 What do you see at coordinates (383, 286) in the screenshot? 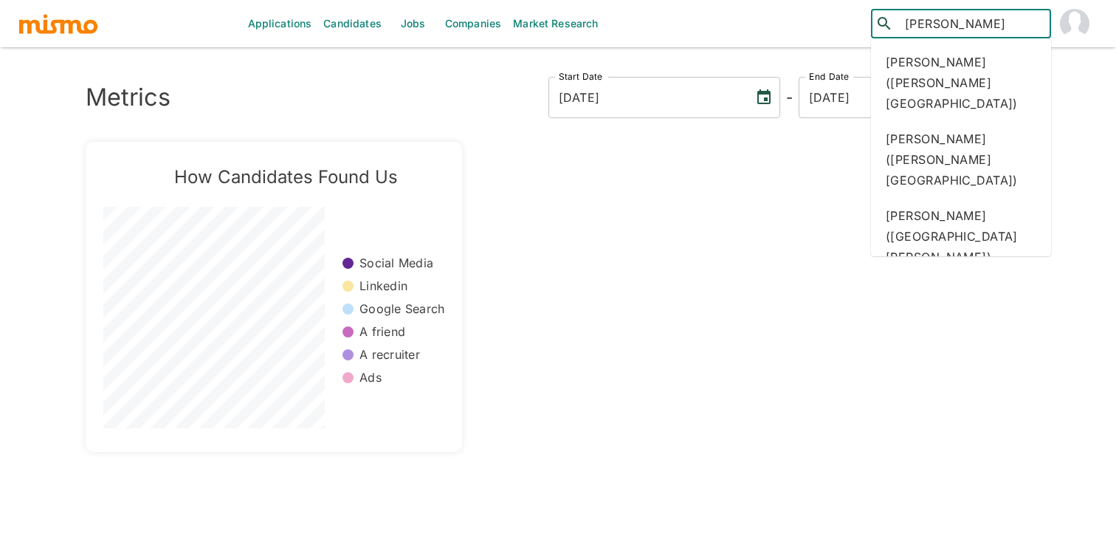
I see `p: Linkedin` at bounding box center [383, 286].